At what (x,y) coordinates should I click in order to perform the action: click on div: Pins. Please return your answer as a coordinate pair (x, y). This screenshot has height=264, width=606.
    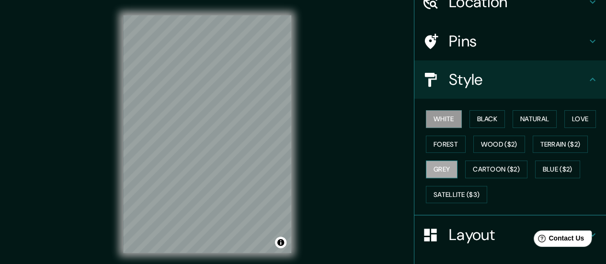
    Looking at the image, I should click on (510, 41).